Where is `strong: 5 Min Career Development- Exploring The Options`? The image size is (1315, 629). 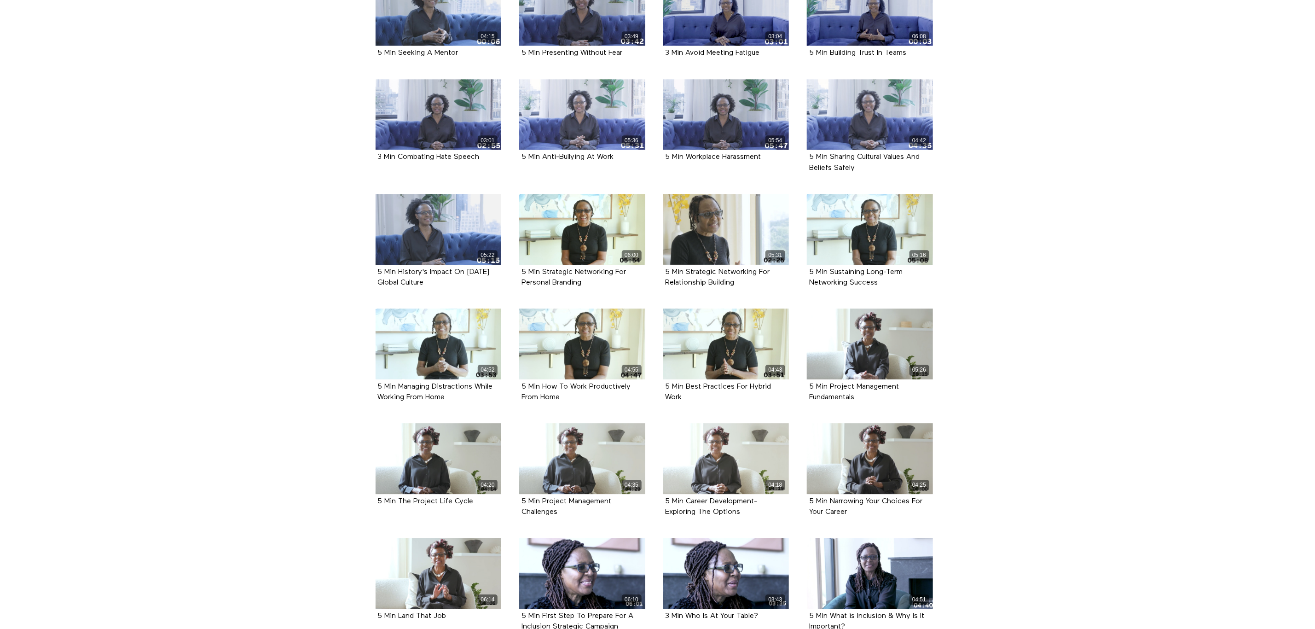
strong: 5 Min Career Development- Exploring The Options is located at coordinates (712, 506).